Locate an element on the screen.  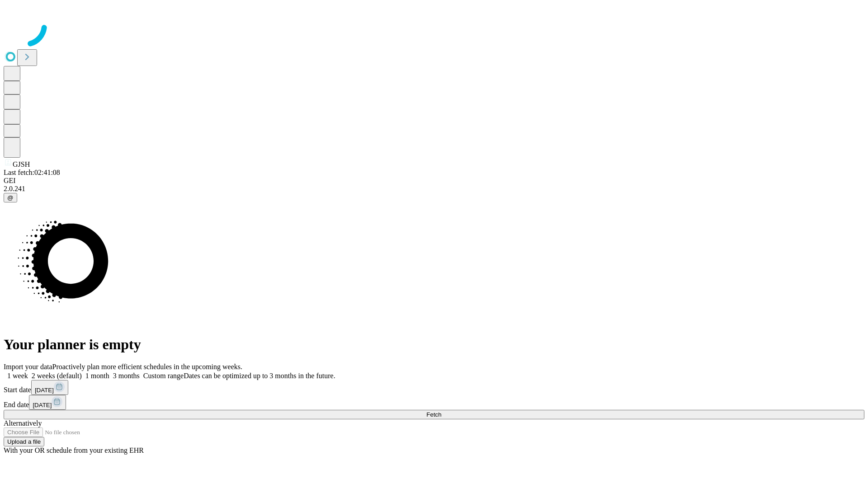
span: Fetch is located at coordinates (434, 415).